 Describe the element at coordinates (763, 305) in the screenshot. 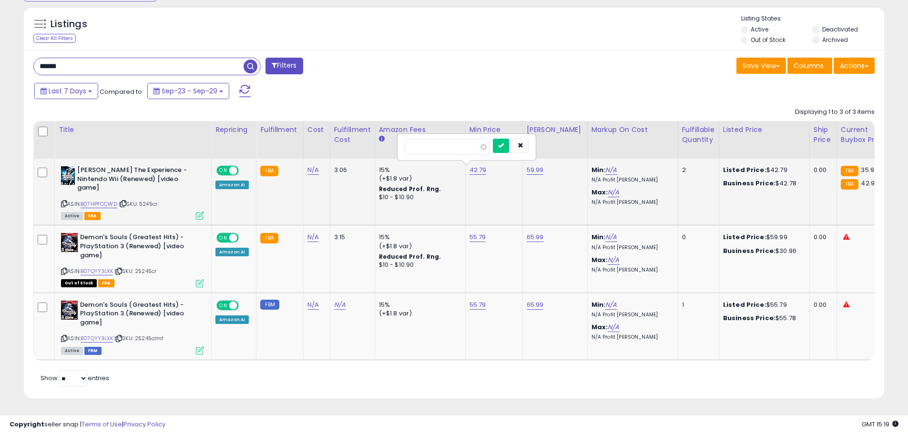

I see `div: $55.79` at that location.